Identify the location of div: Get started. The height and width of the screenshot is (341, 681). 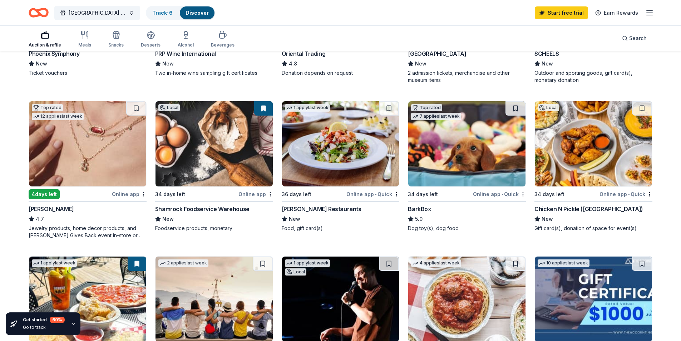
(44, 319).